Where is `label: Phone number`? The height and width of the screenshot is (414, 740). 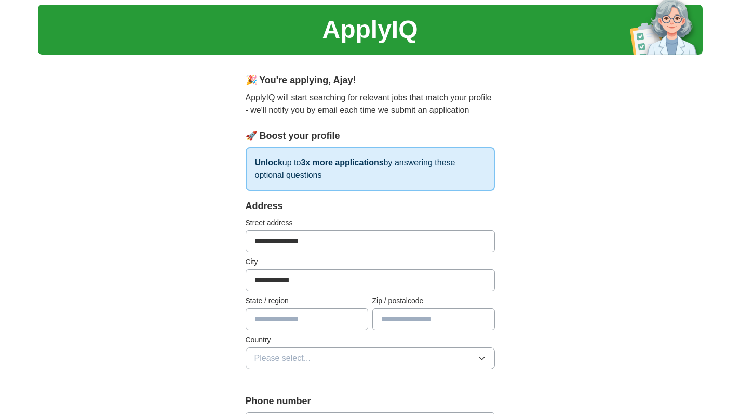 label: Phone number is located at coordinates (370, 401).